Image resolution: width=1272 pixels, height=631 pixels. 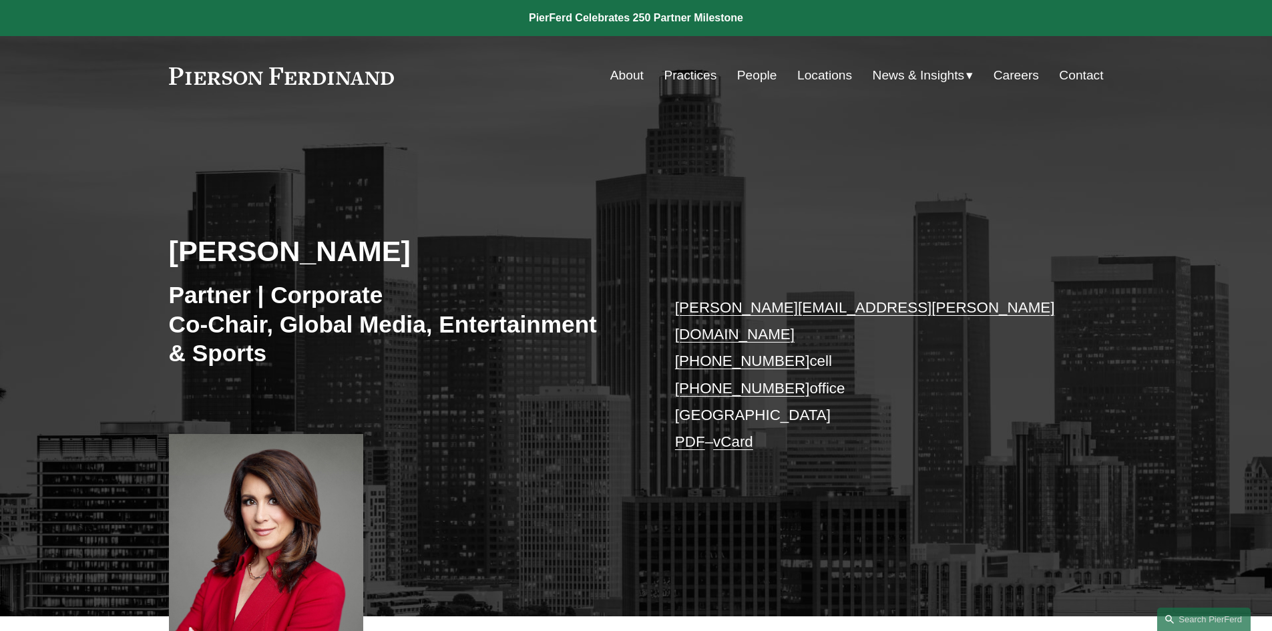 What do you see at coordinates (1017, 75) in the screenshot?
I see `a: Careers` at bounding box center [1017, 75].